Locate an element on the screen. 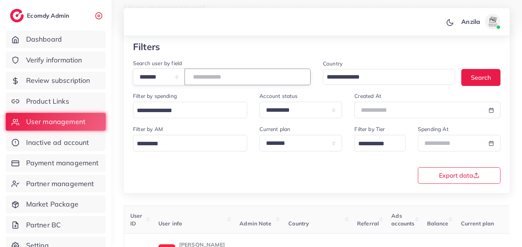 The width and height of the screenshot is (522, 247). a: Verify information is located at coordinates (56, 60).